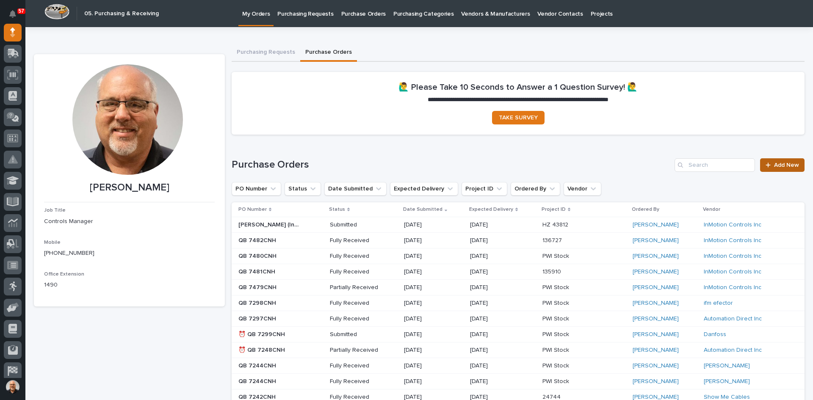 Image resolution: width=813 pixels, height=400 pixels. What do you see at coordinates (646, 210) in the screenshot?
I see `p: Ordered By` at bounding box center [646, 210].